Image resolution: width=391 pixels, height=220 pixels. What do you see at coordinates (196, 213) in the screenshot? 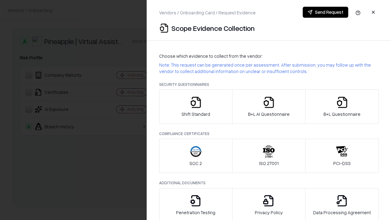
I see `p: Penetration Testing` at bounding box center [196, 213].